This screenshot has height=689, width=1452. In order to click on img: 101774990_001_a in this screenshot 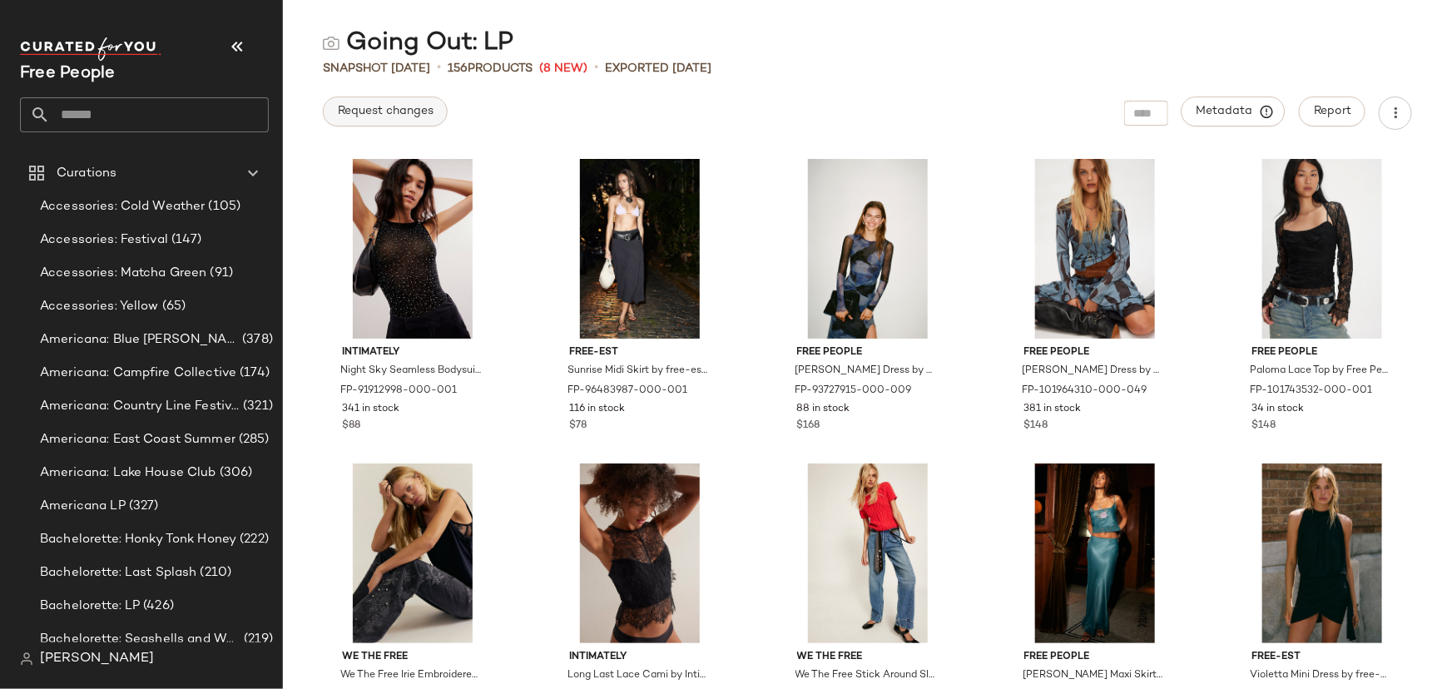, I will do `click(413, 553)`.